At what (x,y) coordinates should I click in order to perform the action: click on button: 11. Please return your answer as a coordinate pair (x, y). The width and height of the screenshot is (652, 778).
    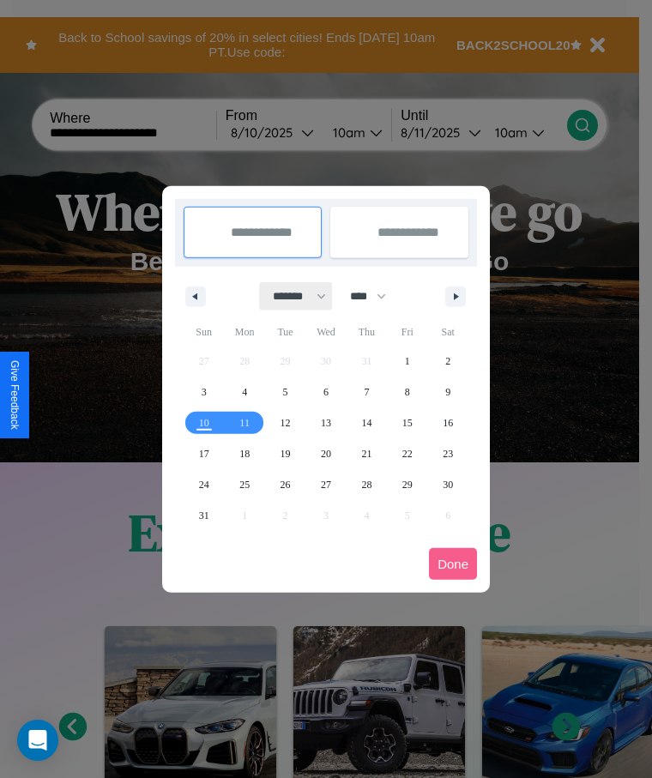
    Looking at the image, I should click on (244, 423).